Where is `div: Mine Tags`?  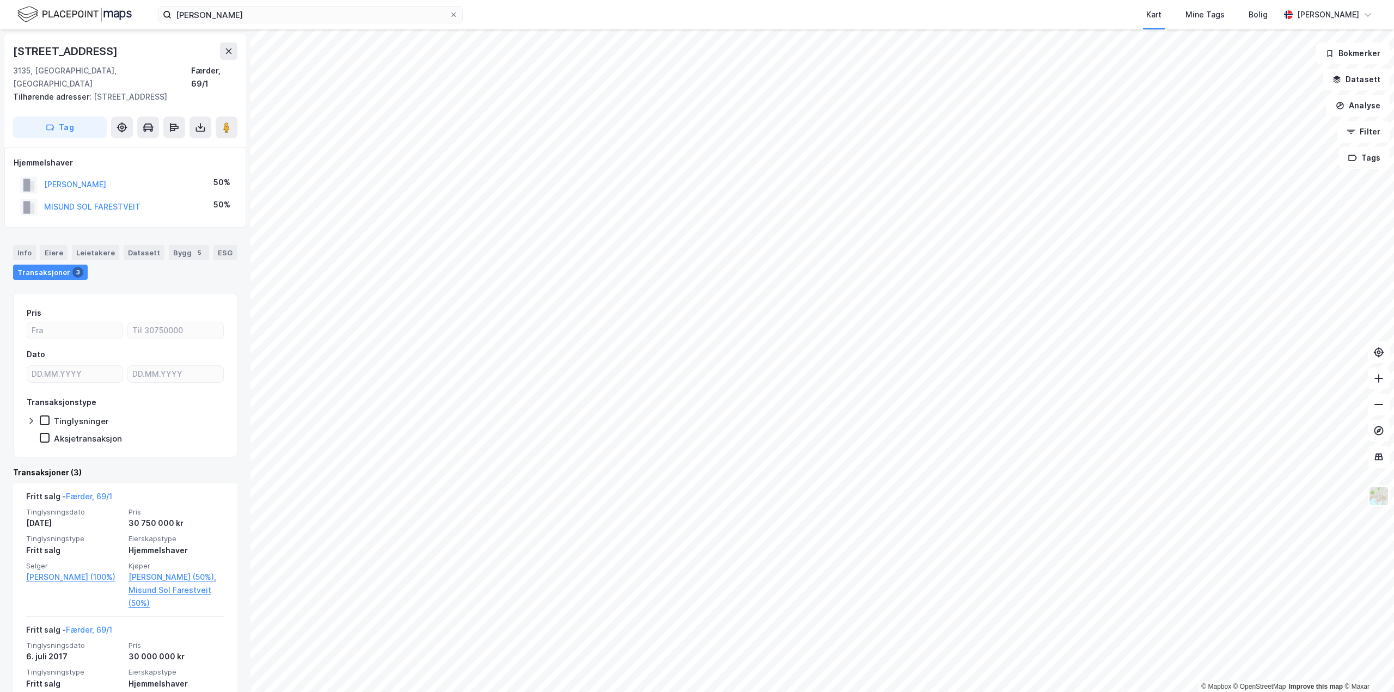
div: Mine Tags is located at coordinates (1205, 15).